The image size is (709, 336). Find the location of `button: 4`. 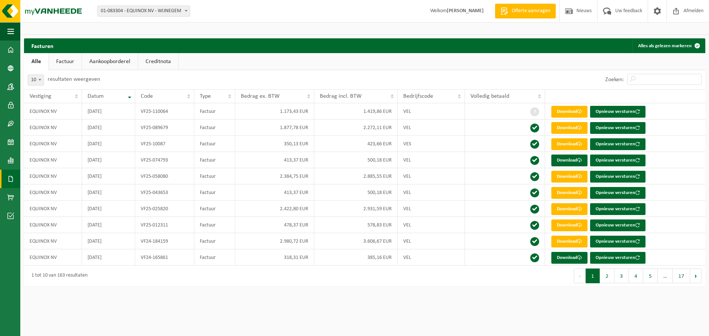

button: 4 is located at coordinates (636, 276).